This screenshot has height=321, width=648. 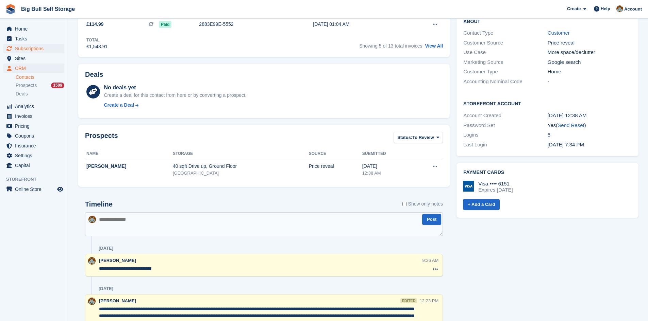 I want to click on span: £114.99, so click(x=95, y=24).